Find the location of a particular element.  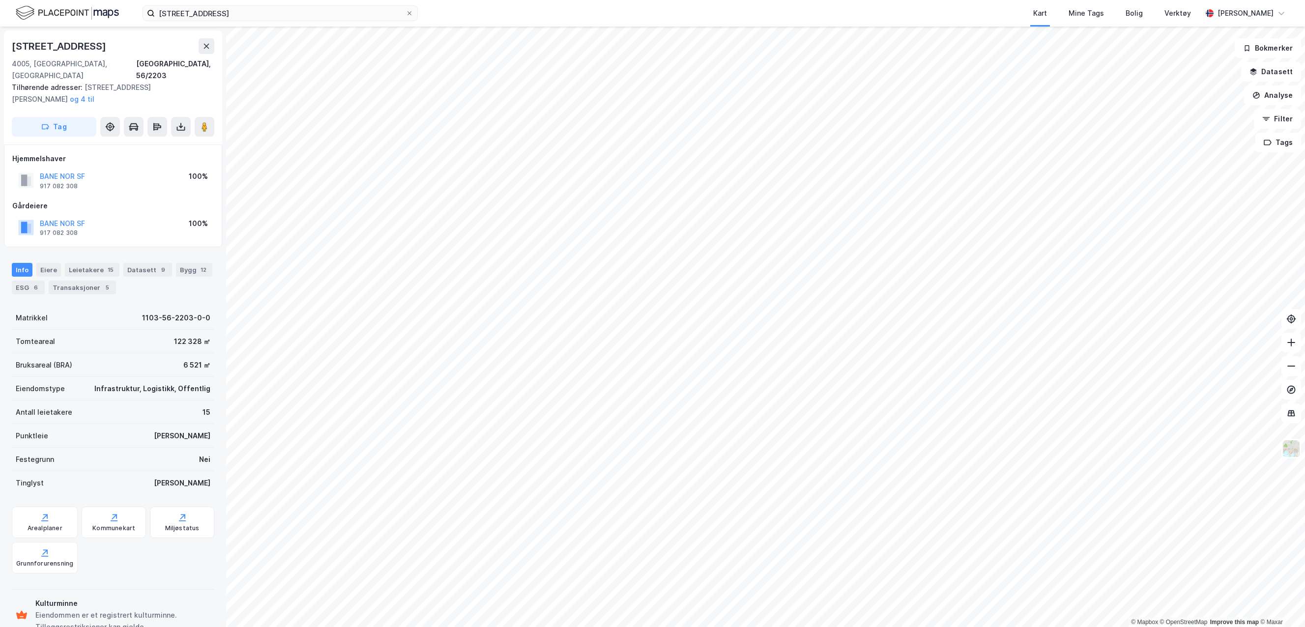

div: Info is located at coordinates (22, 270).